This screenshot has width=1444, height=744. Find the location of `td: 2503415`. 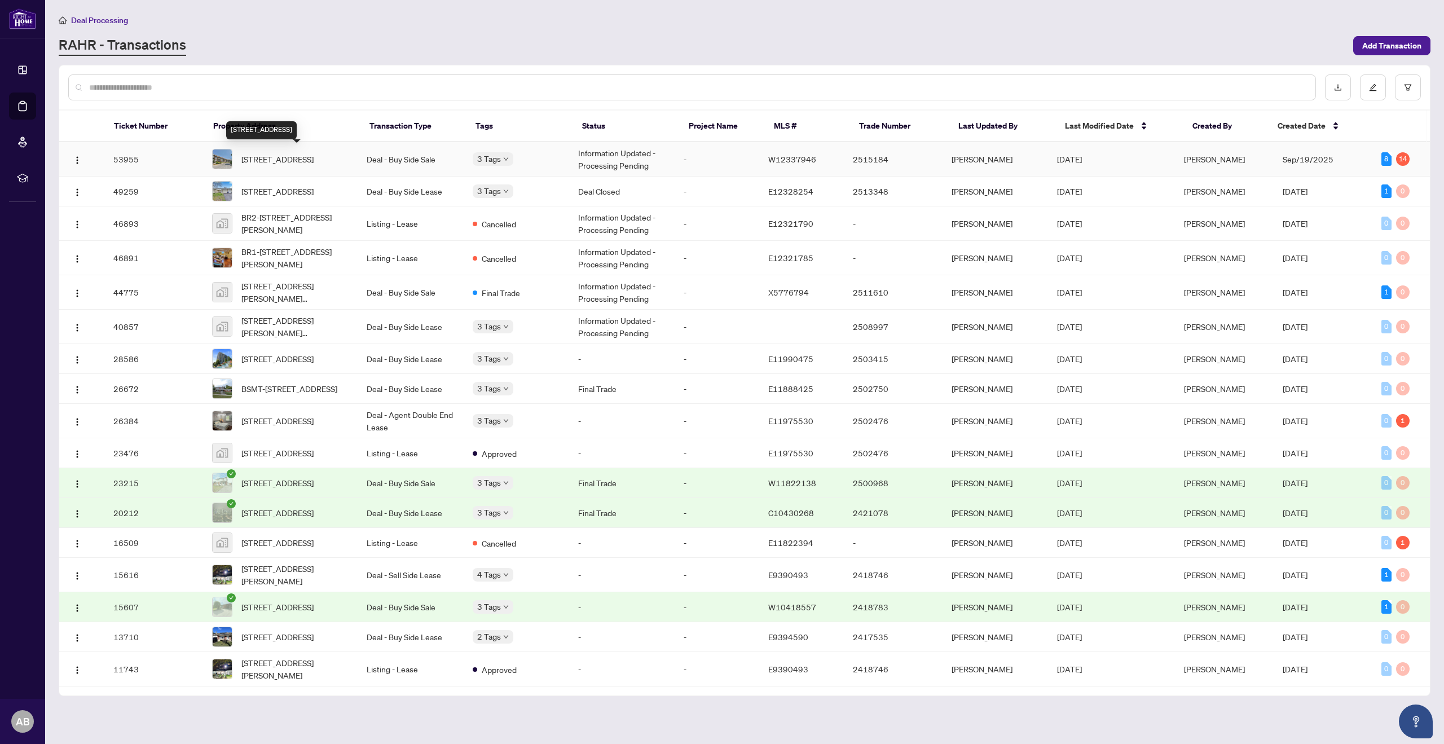

td: 2503415 is located at coordinates (893, 359).